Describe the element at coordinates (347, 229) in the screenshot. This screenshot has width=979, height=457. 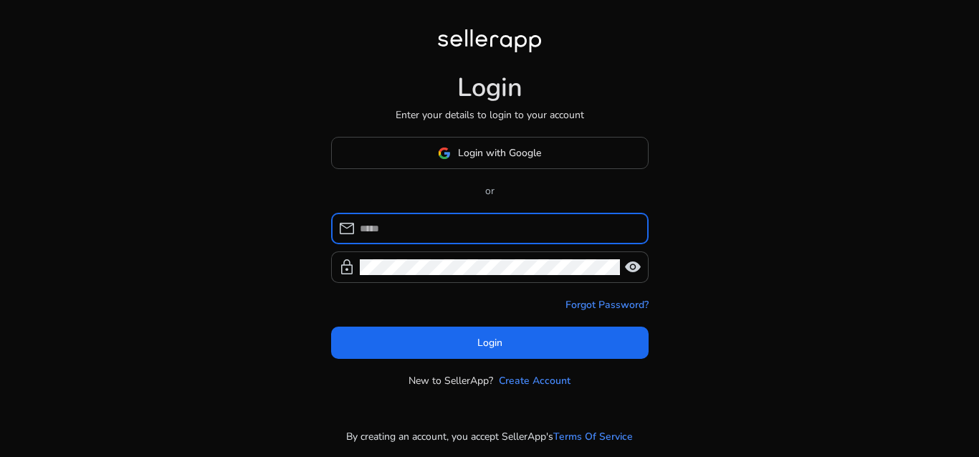
I see `span: mail` at that location.